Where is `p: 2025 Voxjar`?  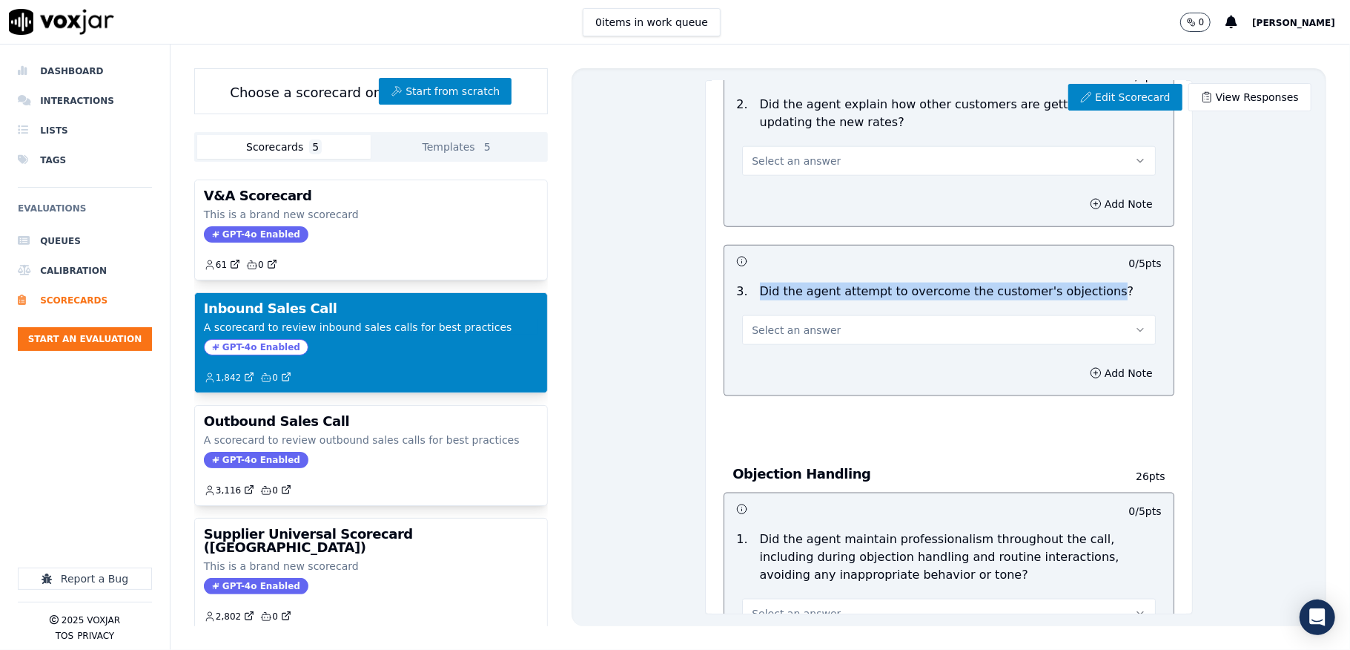
p: 2025 Voxjar is located at coordinates (90, 620).